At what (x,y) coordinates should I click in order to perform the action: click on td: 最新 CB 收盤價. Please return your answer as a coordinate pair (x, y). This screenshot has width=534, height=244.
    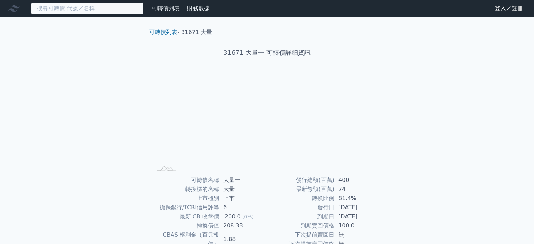
    Looking at the image, I should click on (185, 217).